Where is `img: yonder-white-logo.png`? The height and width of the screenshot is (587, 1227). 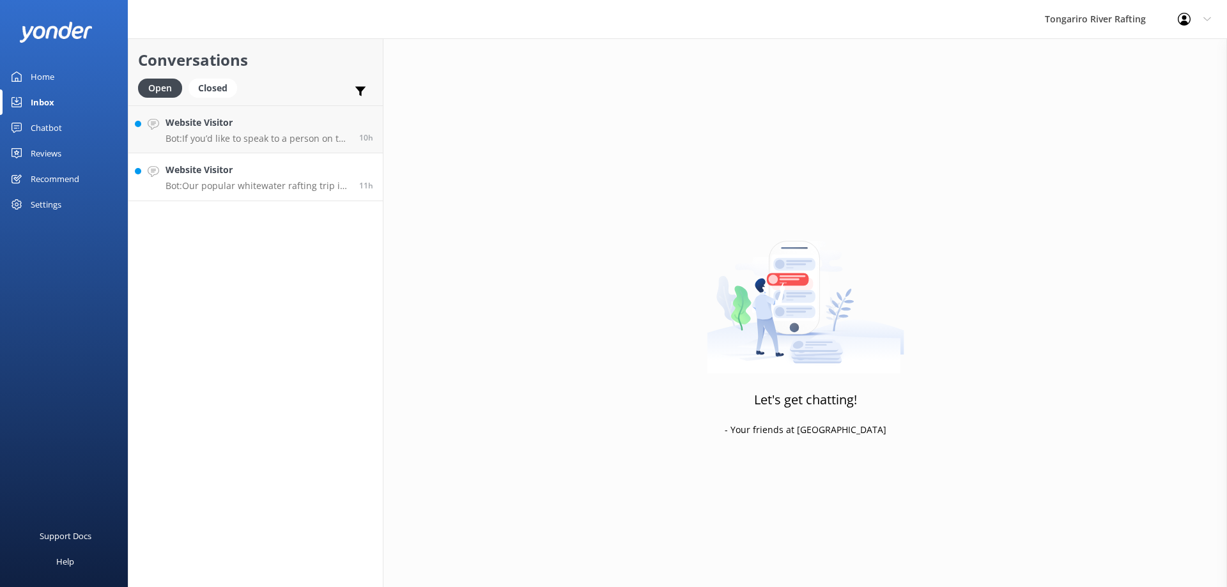 img: yonder-white-logo.png is located at coordinates (56, 32).